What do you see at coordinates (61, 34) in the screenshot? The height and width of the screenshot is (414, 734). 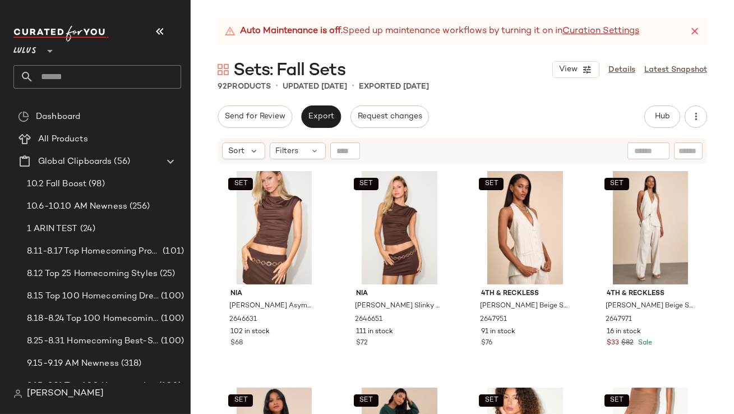 I see `img: cfy_white_logo.C9jOOHJF.svg` at bounding box center [61, 34].